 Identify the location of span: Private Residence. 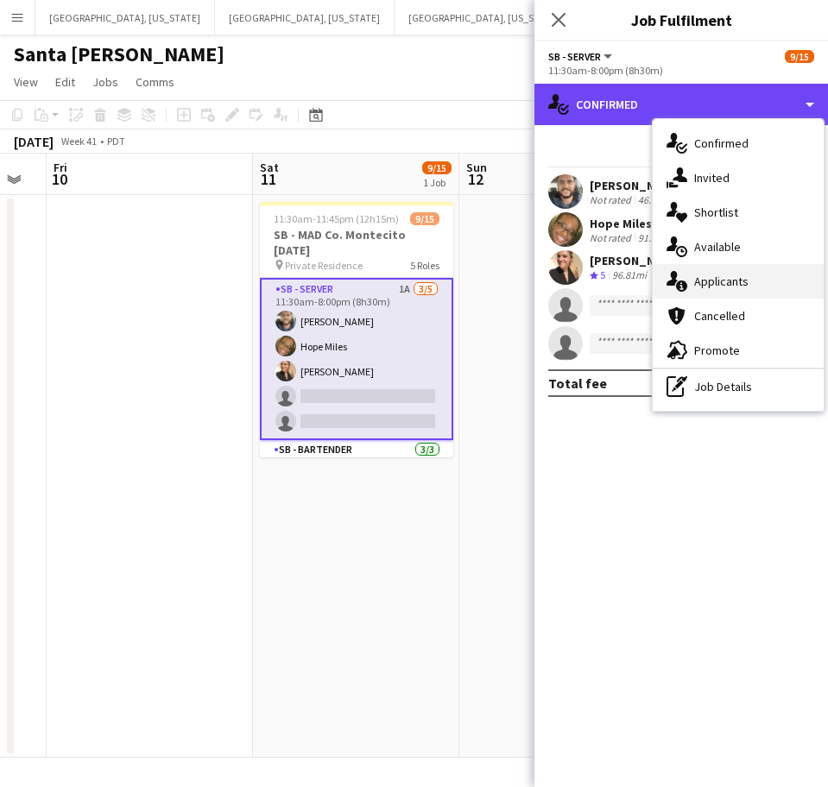
(324, 265).